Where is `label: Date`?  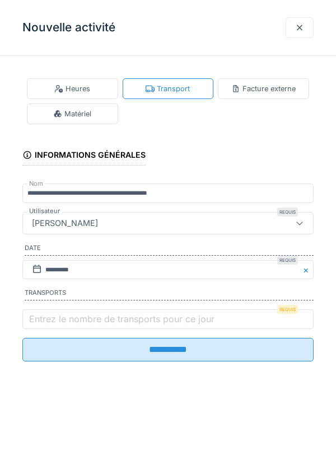 label: Date is located at coordinates (169, 250).